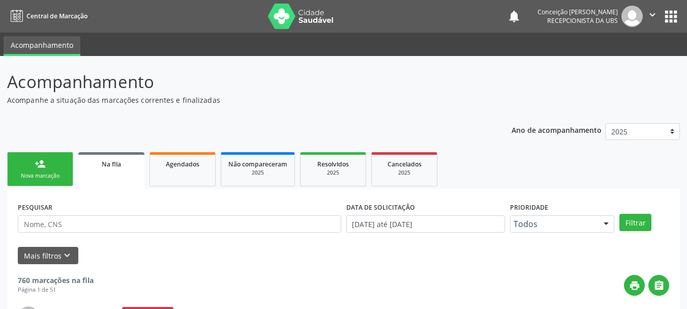 Image resolution: width=687 pixels, height=309 pixels. What do you see at coordinates (556, 129) in the screenshot?
I see `p: Ano de acompanhamento` at bounding box center [556, 129].